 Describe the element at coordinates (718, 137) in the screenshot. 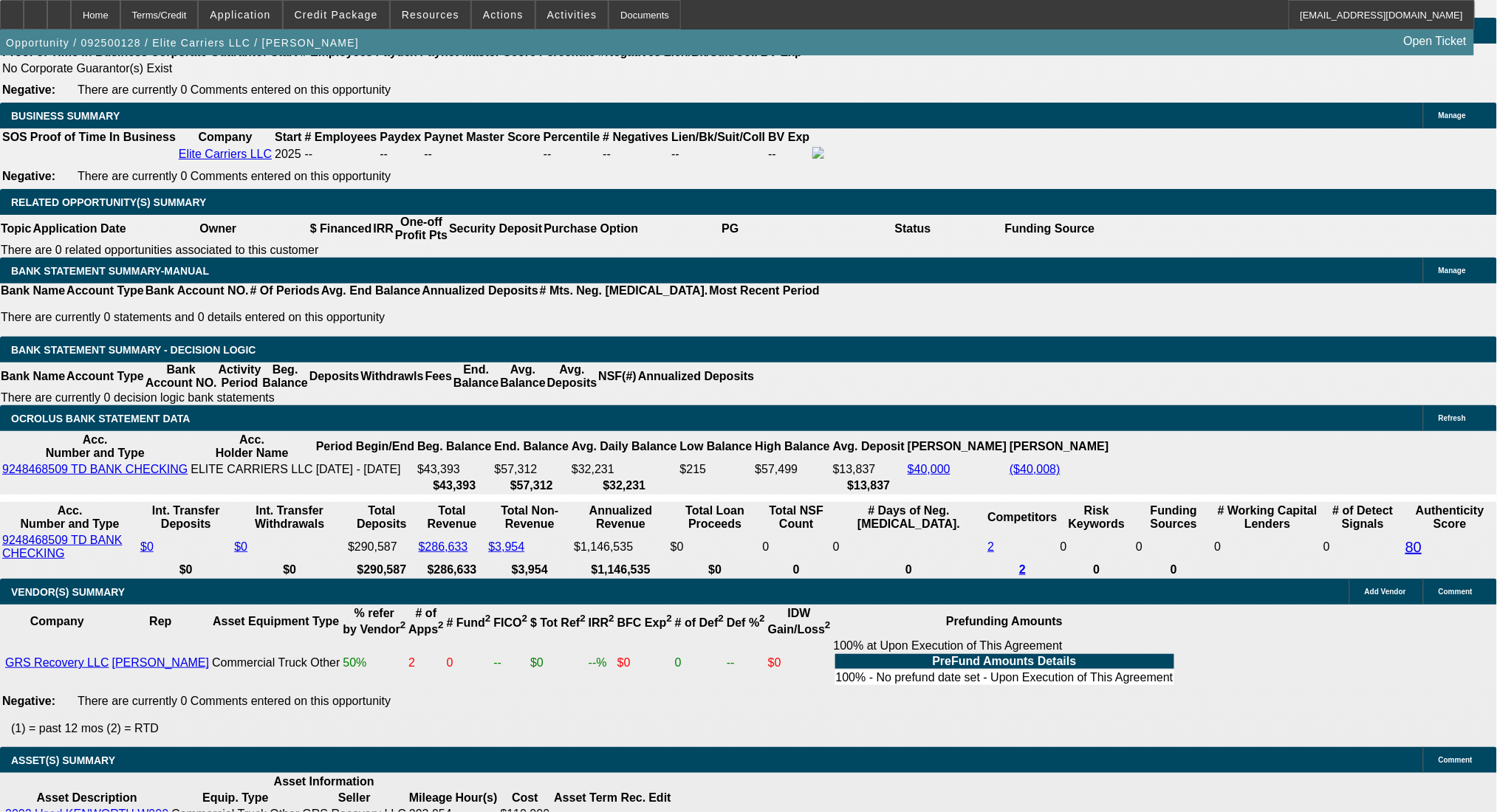

I see `b: Lien/Bk/Suit/Coll` at that location.